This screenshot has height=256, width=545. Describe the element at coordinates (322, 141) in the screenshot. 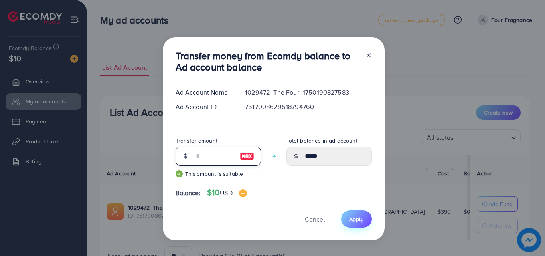

I see `label: Total balance in ad account` at that location.